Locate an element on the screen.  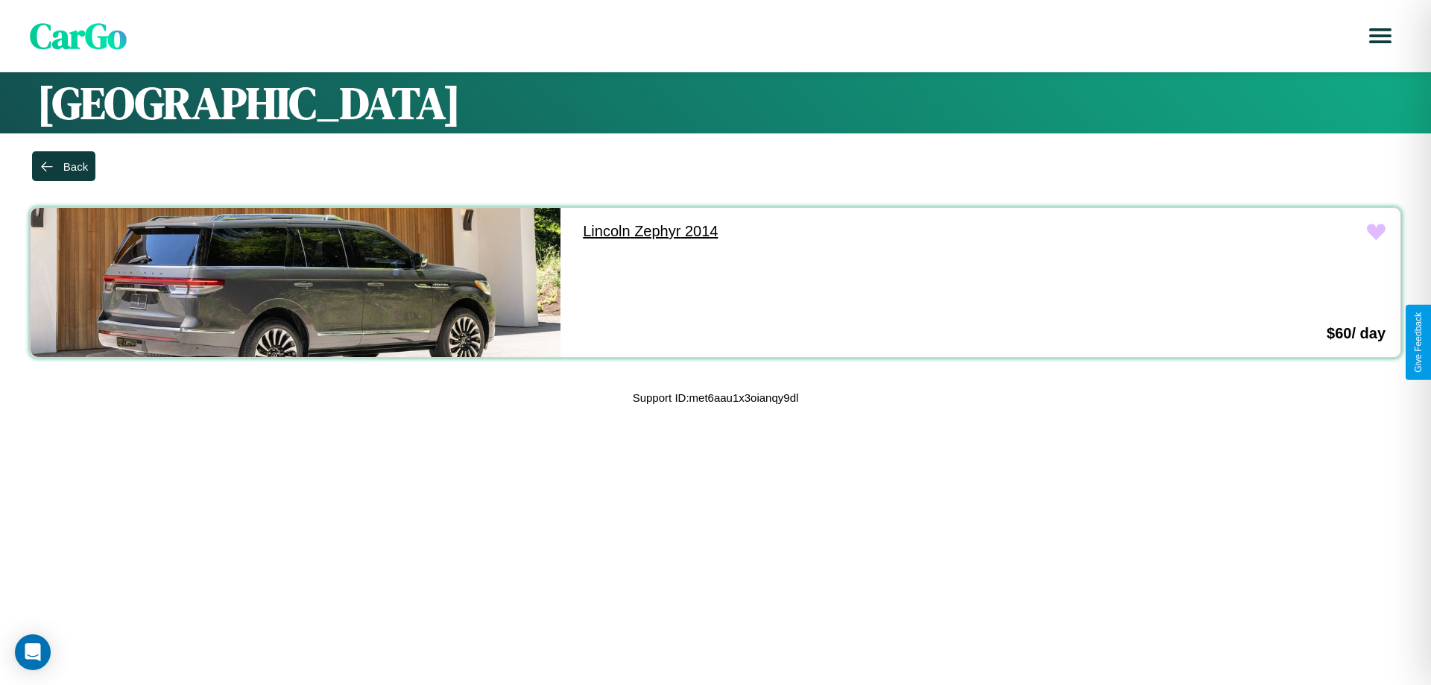
button: Open menu is located at coordinates (1380, 36).